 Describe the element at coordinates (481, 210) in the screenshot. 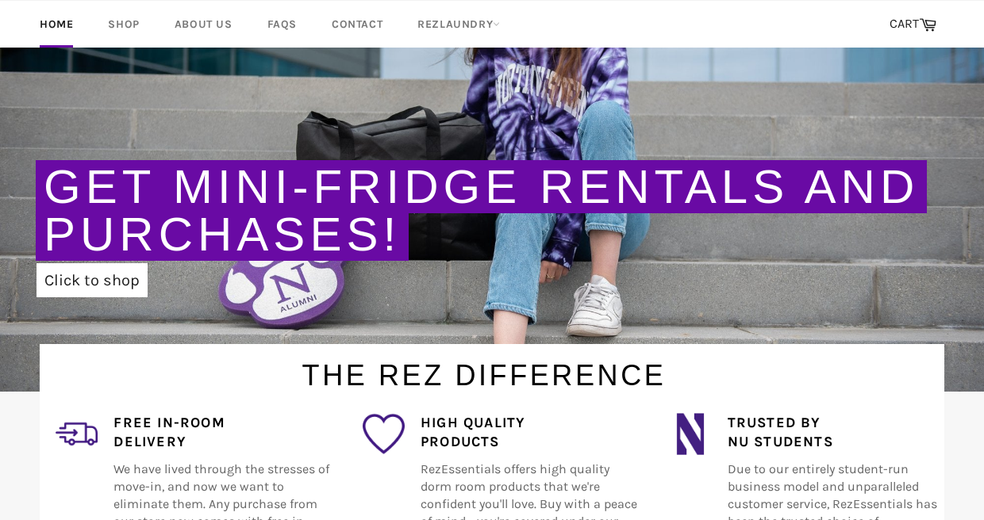

I see `a: Get Mini-Fridge Rentals and Purchases!` at that location.